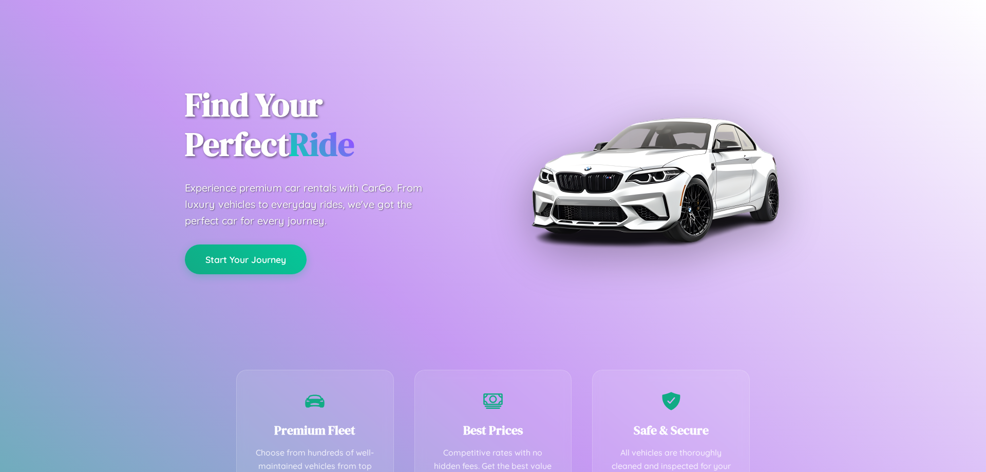  I want to click on img: Premium BMW car rental vehicle, so click(655, 180).